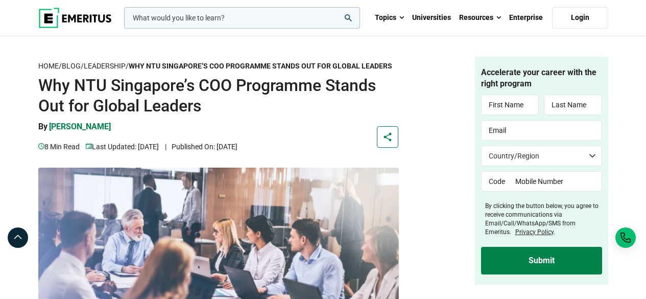  What do you see at coordinates (494, 181) in the screenshot?
I see `input: Code` at bounding box center [494, 181].